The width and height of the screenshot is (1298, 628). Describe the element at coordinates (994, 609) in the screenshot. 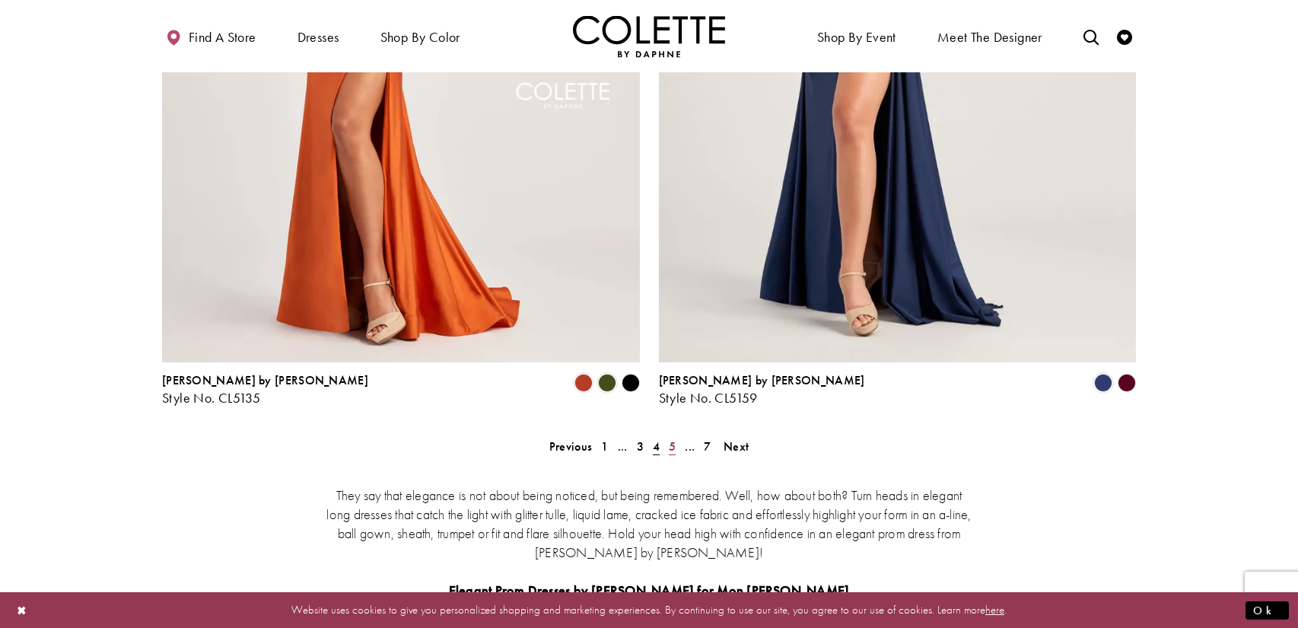

I see `a: here` at that location.